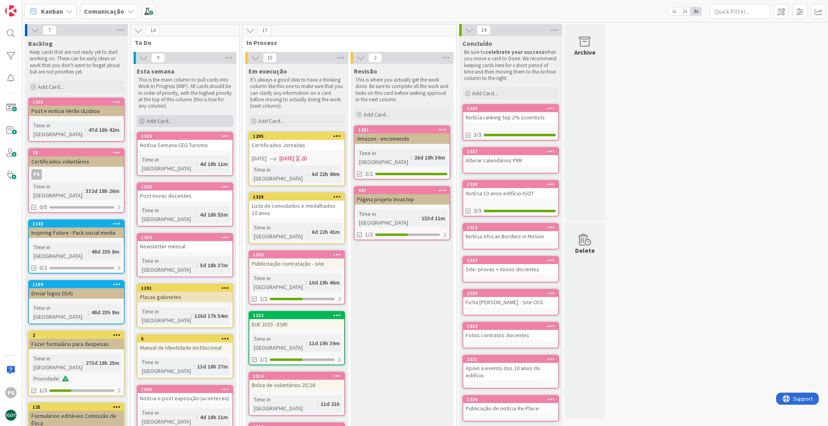  Describe the element at coordinates (185, 348) in the screenshot. I see `div: Manual de Identidade institucional` at that location.